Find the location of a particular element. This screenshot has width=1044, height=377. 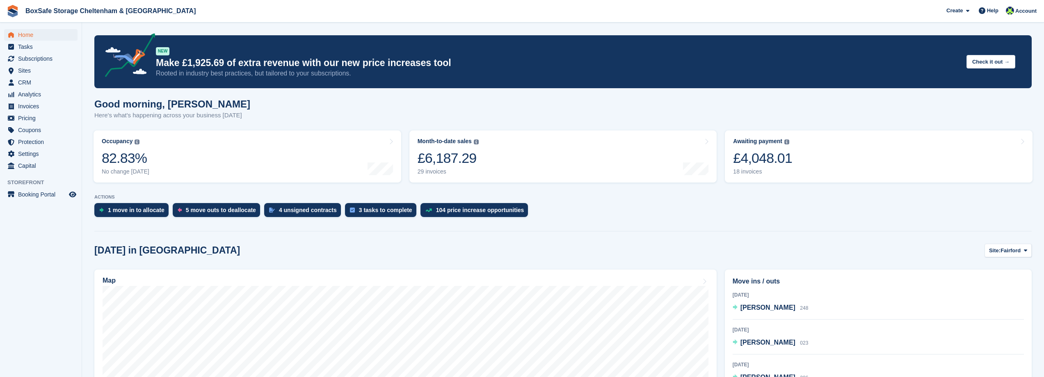

div: 18 invoices is located at coordinates (763, 172).